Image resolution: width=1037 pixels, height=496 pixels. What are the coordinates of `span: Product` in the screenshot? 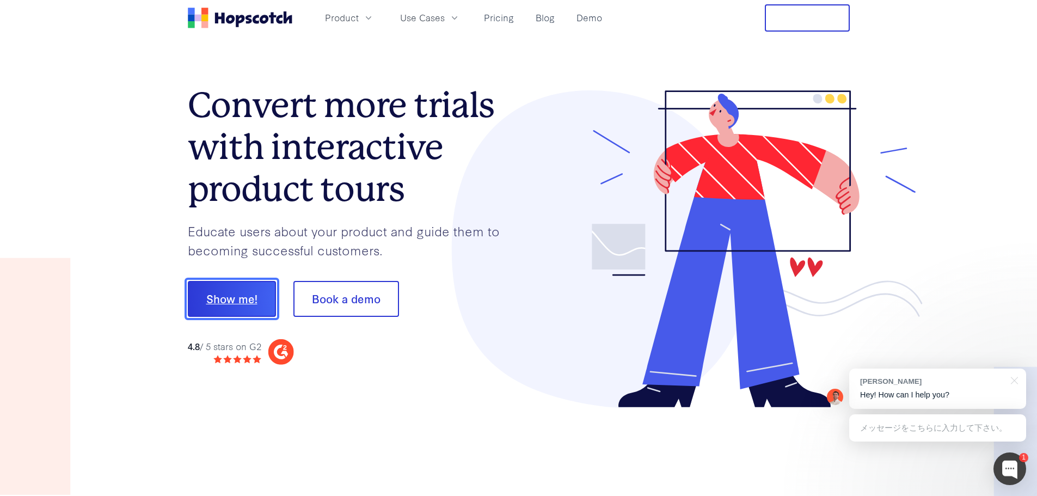 It's located at (342, 17).